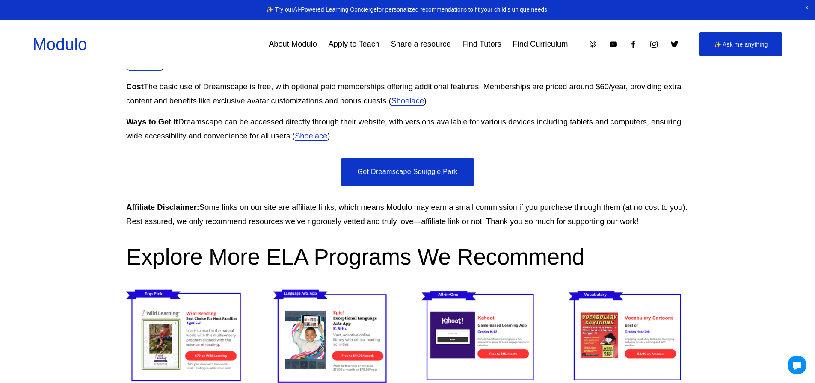  Describe the element at coordinates (163, 207) in the screenshot. I see `strong: Affiliate Disclaimer:` at that location.